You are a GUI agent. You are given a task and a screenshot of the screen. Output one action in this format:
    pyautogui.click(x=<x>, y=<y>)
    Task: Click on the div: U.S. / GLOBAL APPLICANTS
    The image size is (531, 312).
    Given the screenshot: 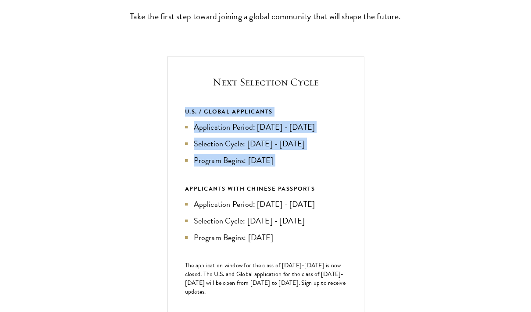 What is the action you would take?
    pyautogui.click(x=266, y=112)
    